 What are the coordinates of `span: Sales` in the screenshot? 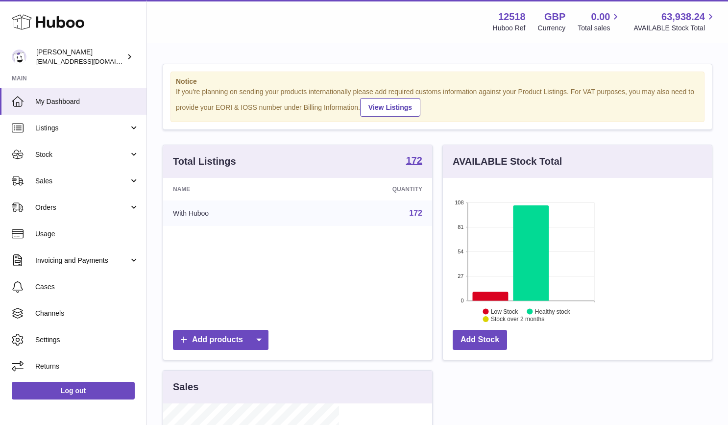 It's located at (82, 181).